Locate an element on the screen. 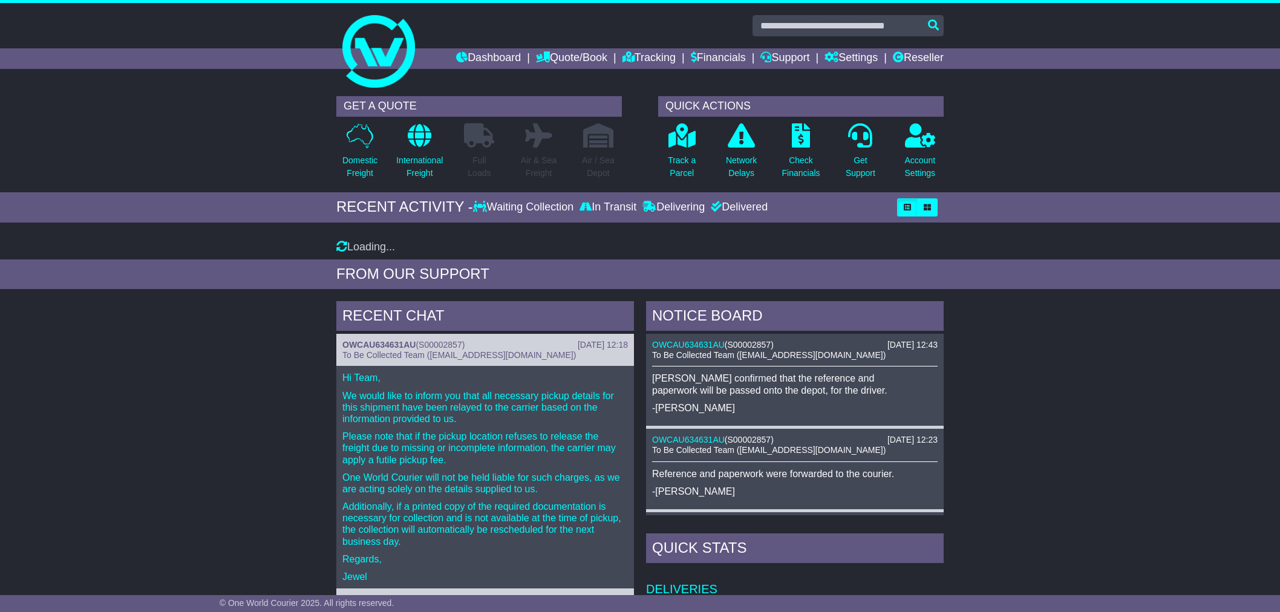 The width and height of the screenshot is (1280, 612). div: RECENT ACTIVITY - is located at coordinates (405, 207).